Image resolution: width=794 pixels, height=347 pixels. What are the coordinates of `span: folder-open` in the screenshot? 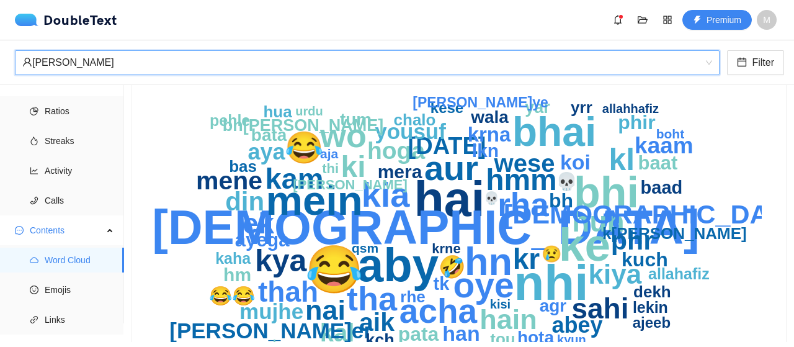 It's located at (642, 20).